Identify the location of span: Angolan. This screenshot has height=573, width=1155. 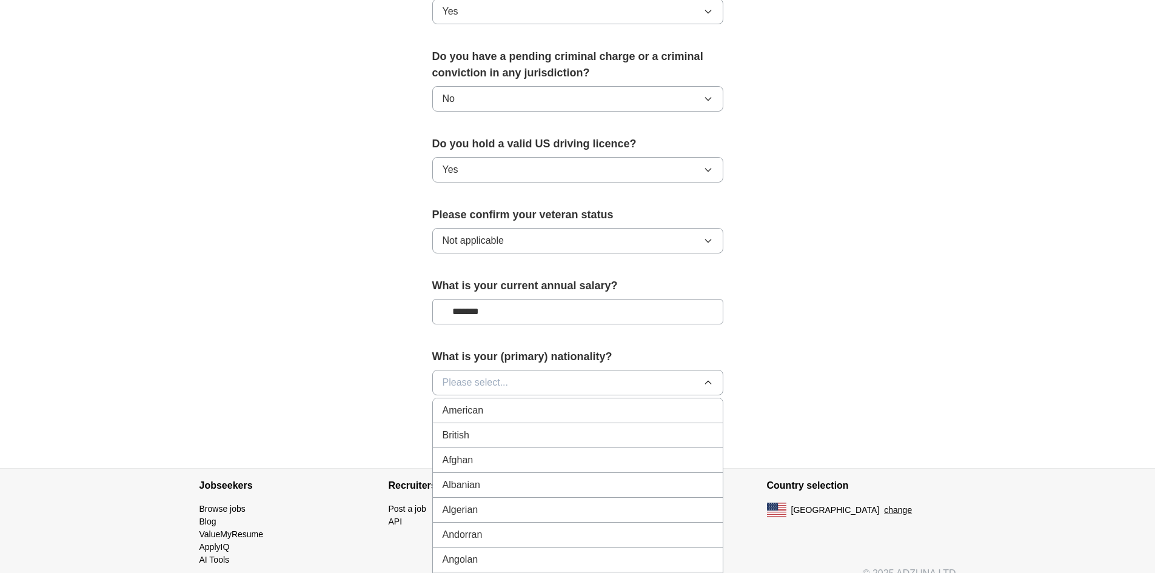
(460, 559).